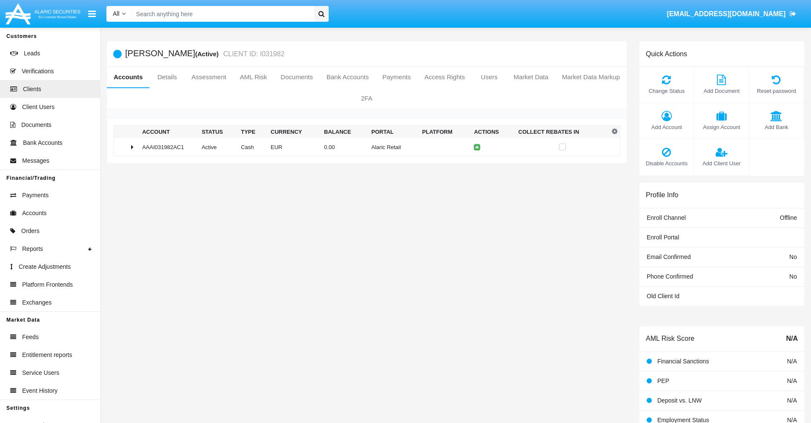  What do you see at coordinates (789, 218) in the screenshot?
I see `span: Offline` at bounding box center [789, 218].